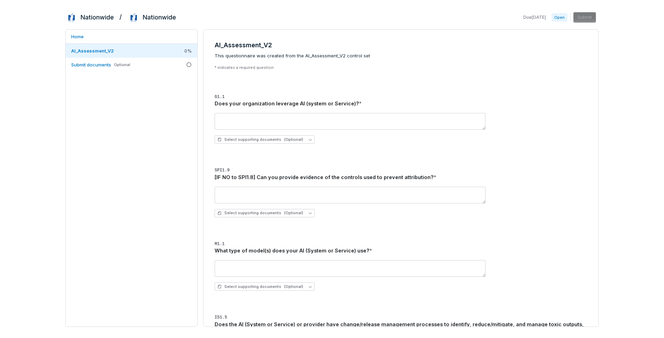 Image resolution: width=664 pixels, height=338 pixels. Describe the element at coordinates (401, 67) in the screenshot. I see `p: * indicates a required question` at that location.